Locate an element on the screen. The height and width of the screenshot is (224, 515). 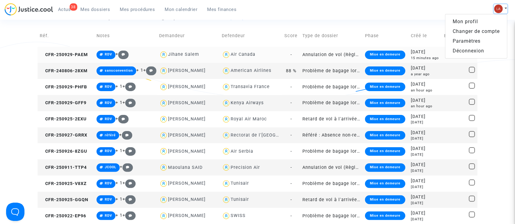
span: 88 % is located at coordinates (291, 71).